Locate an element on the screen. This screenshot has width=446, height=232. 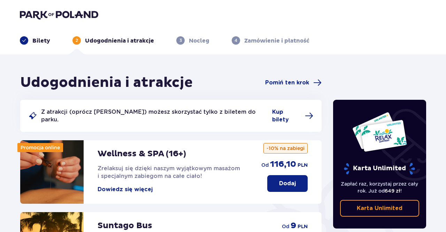
span: Pomiń ten krok is located at coordinates (287, 83).